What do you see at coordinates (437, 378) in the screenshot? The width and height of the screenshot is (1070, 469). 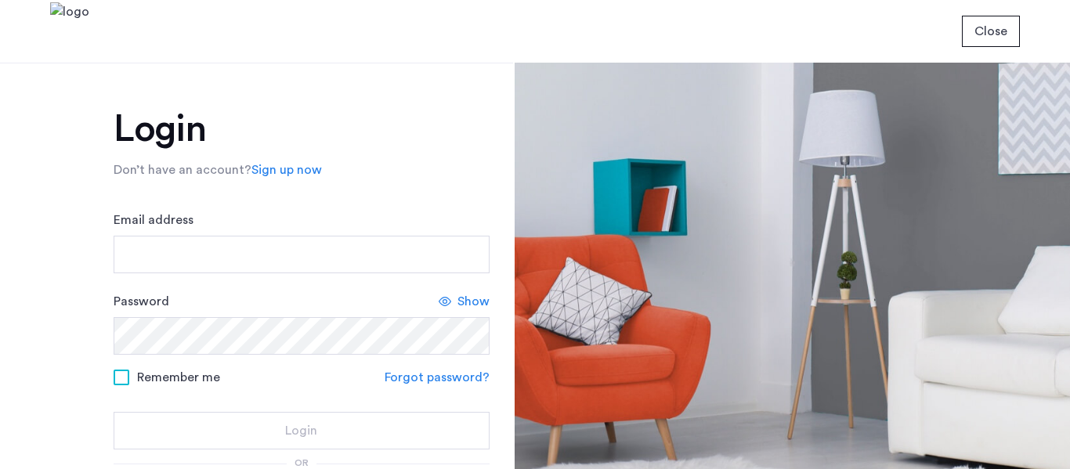 I see `a: Forgot password?` at bounding box center [437, 378].